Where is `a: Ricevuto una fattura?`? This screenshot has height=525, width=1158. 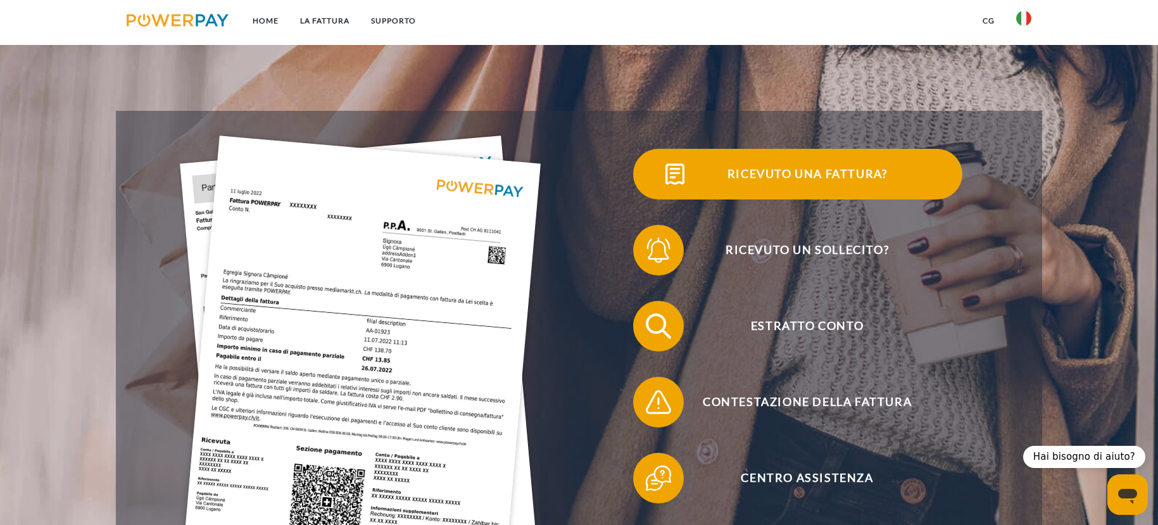 a: Ricevuto una fattura? is located at coordinates (798, 174).